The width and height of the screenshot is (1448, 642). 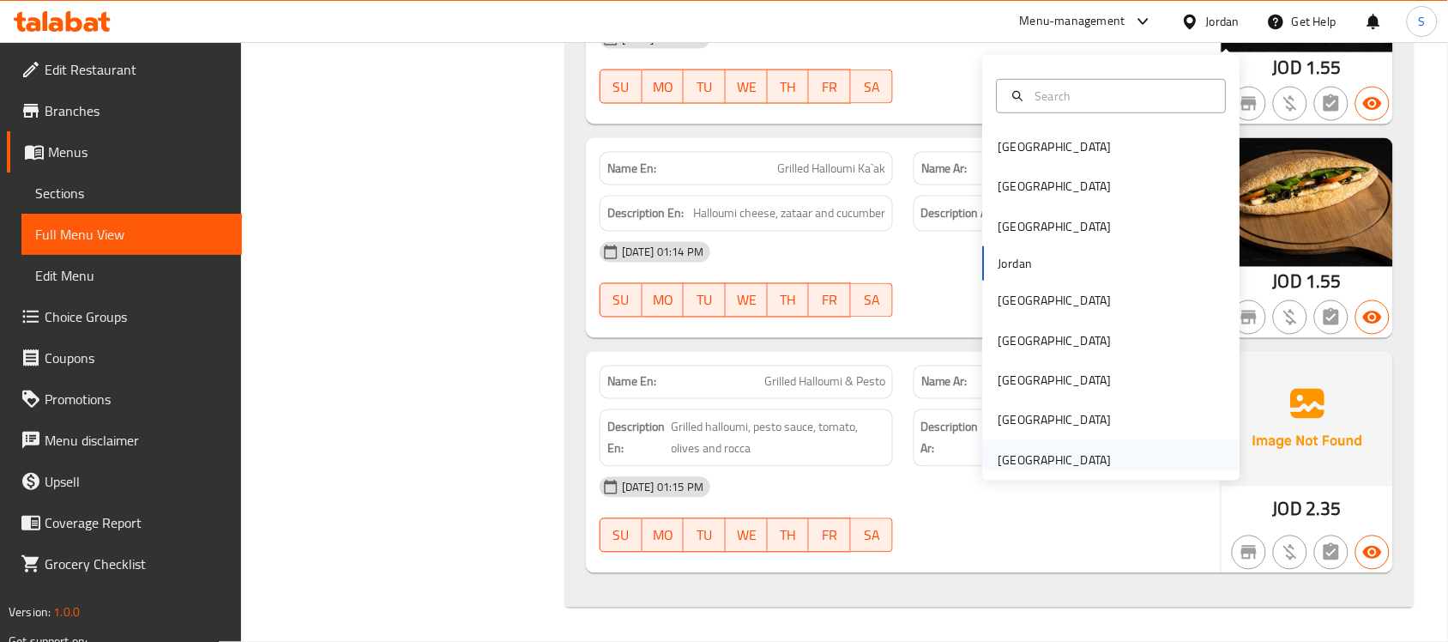 I want to click on span: Halloumi cheese, zataar and cucumber, so click(x=789, y=214).